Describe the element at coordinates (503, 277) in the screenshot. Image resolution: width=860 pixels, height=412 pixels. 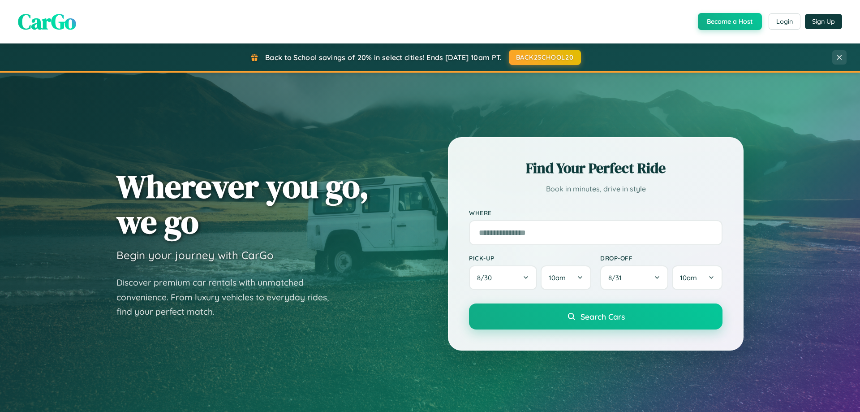
I see `button: 8/30` at that location.